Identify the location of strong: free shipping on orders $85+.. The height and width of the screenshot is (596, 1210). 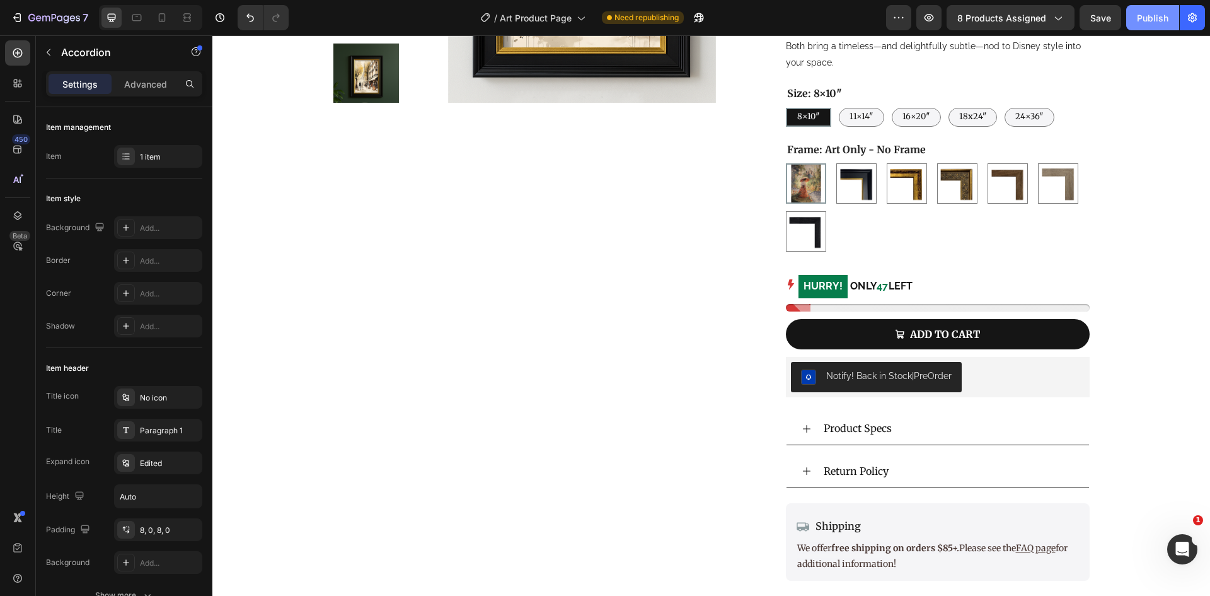
(683, 513).